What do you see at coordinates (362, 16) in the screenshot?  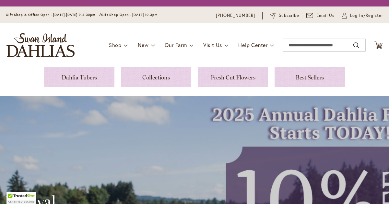 I see `a: Log In/Register` at bounding box center [362, 16].